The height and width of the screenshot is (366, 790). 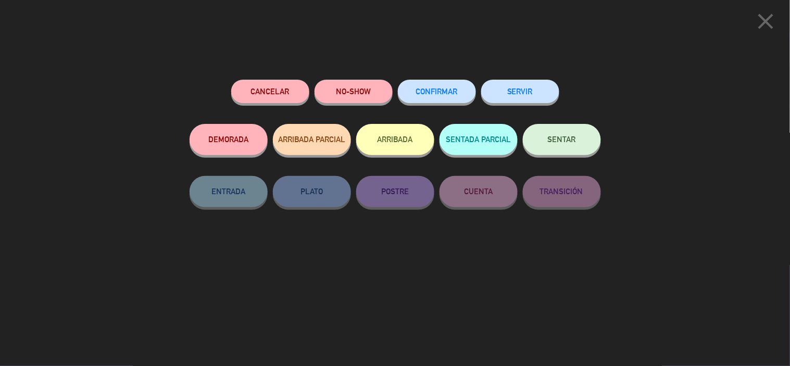 What do you see at coordinates (437, 91) in the screenshot?
I see `button: CONFIRMAR` at bounding box center [437, 91].